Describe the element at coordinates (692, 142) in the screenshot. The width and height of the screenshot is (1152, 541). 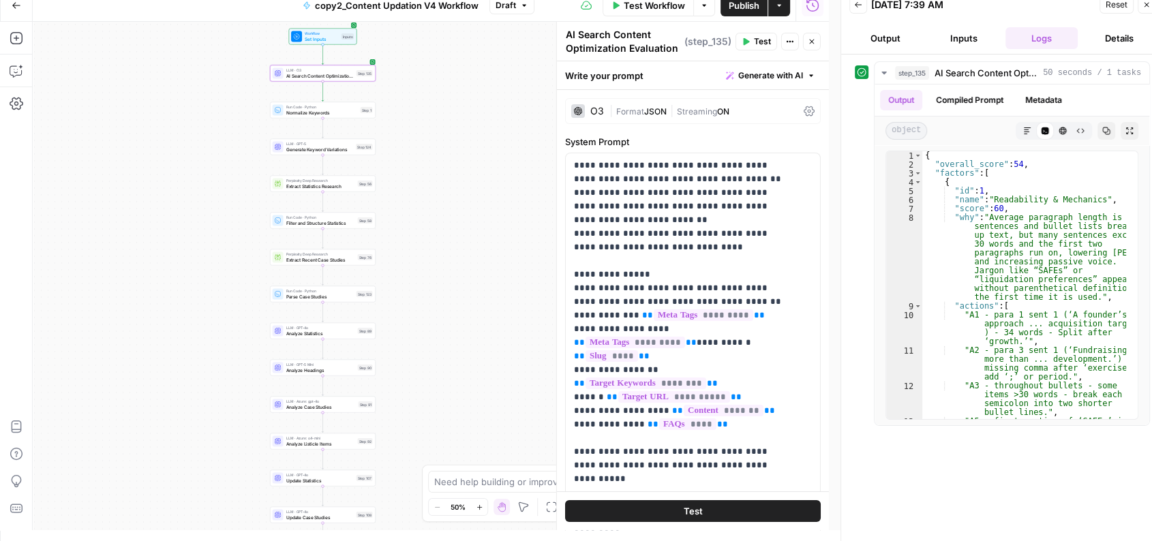
I see `label: System Prompt` at that location.